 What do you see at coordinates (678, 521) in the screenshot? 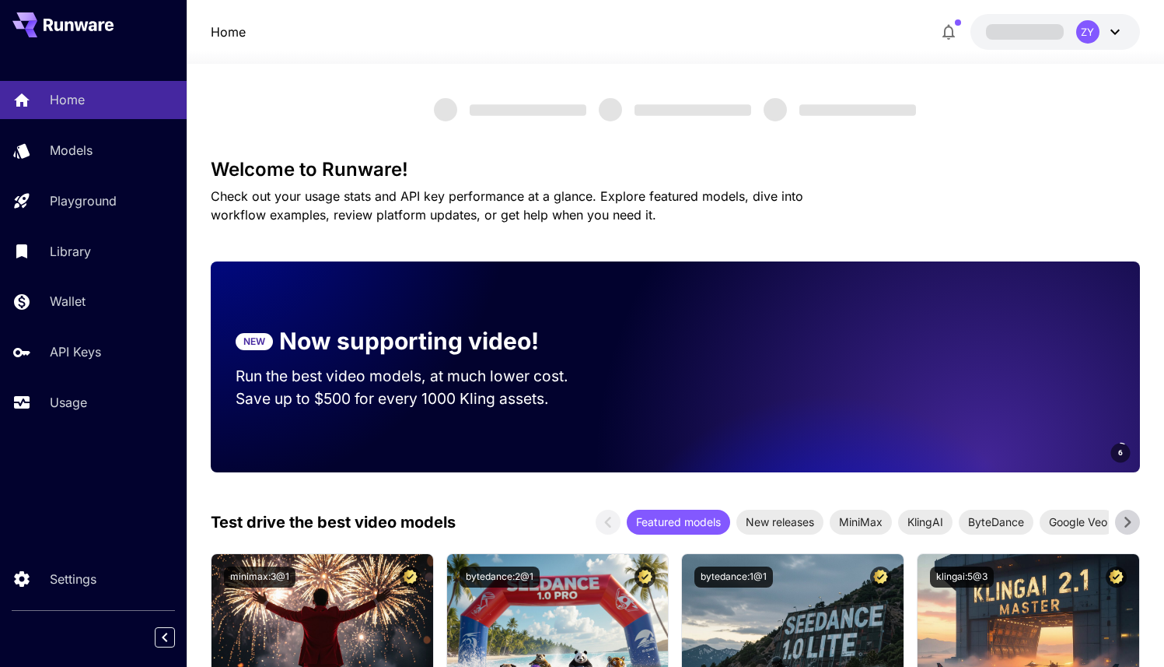
I see `span: Featured models` at bounding box center [678, 521].